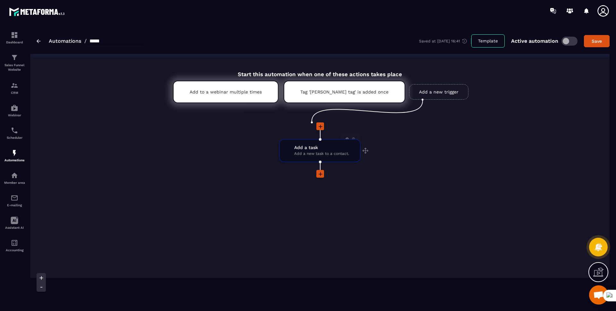  What do you see at coordinates (488, 41) in the screenshot?
I see `button: Template` at bounding box center [488, 41].